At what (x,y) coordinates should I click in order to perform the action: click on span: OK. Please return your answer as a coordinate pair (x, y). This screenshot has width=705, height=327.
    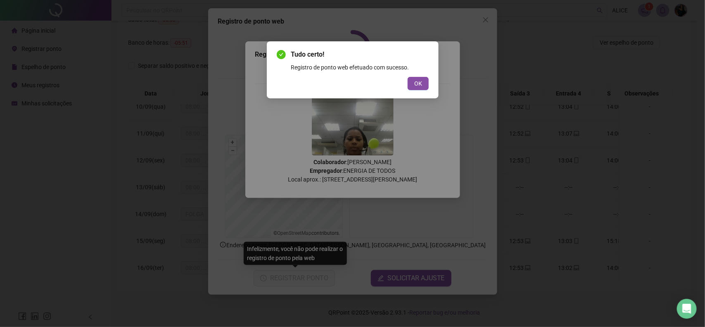
    Looking at the image, I should click on (418, 83).